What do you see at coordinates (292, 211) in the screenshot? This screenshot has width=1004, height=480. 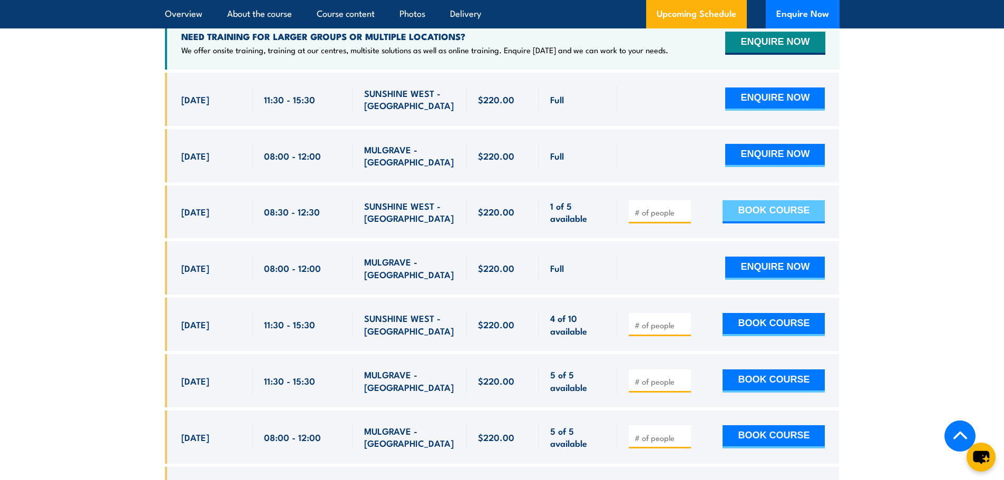 I see `span: 08:30 - 12:30` at bounding box center [292, 211].